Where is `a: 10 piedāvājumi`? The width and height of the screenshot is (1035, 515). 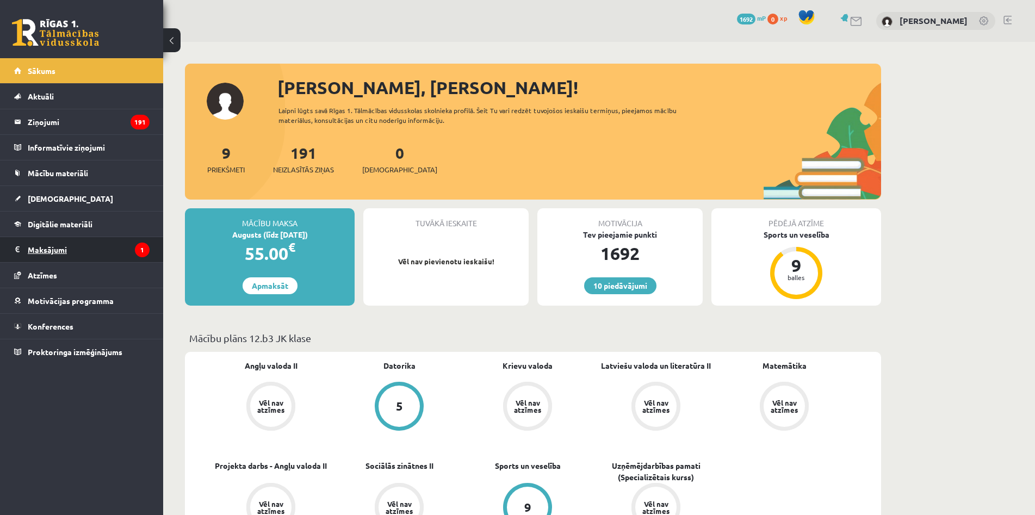 a: 10 piedāvājumi is located at coordinates (620, 286).